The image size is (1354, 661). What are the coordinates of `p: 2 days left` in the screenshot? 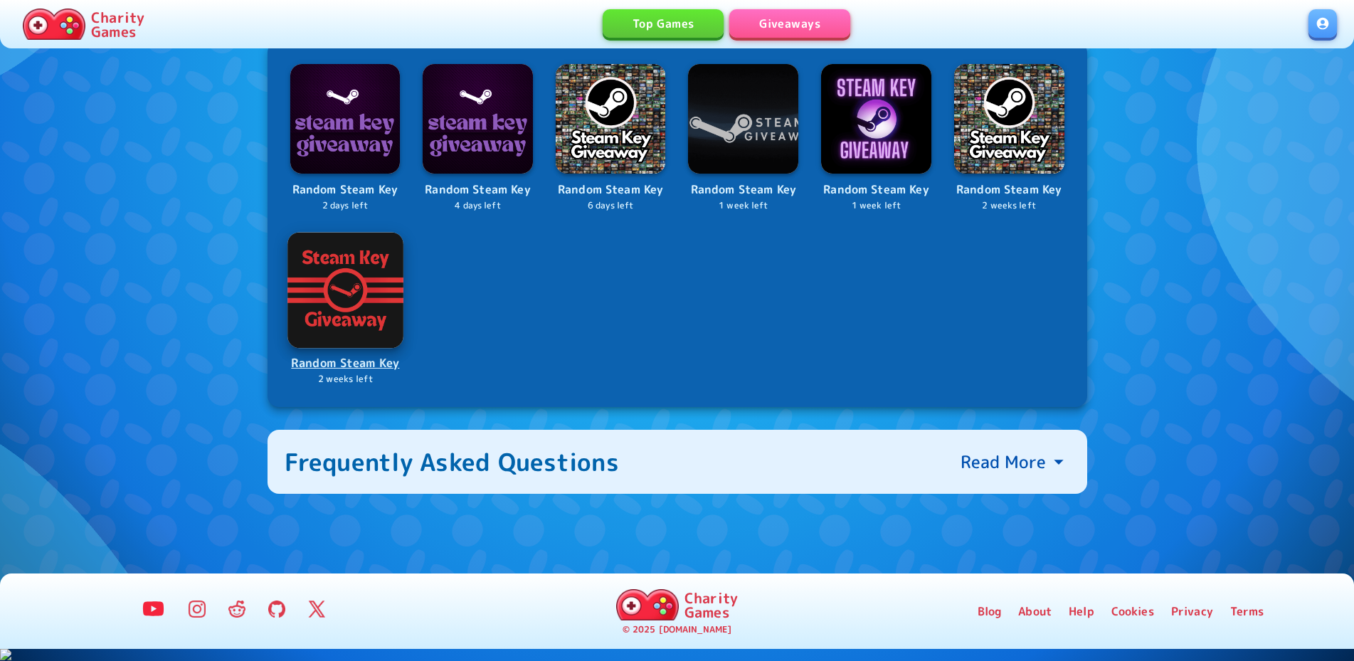 It's located at (345, 206).